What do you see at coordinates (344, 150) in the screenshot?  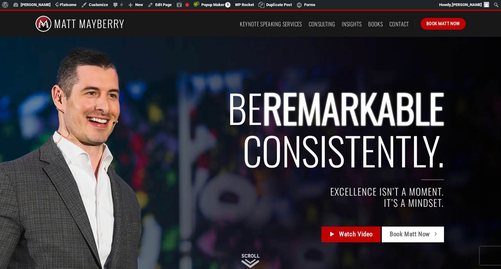 I see `span: Consistently.` at bounding box center [344, 150].